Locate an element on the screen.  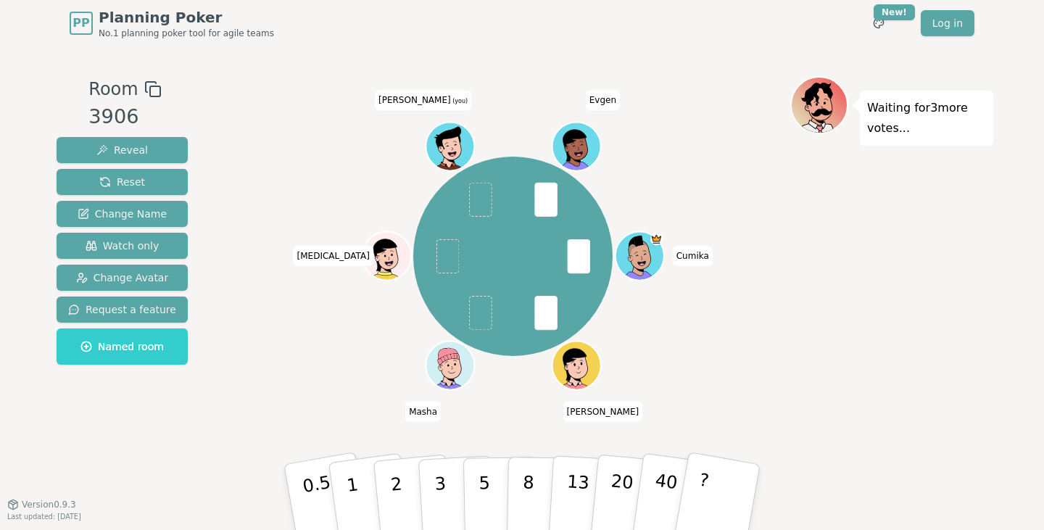
a: Log in is located at coordinates (948, 23).